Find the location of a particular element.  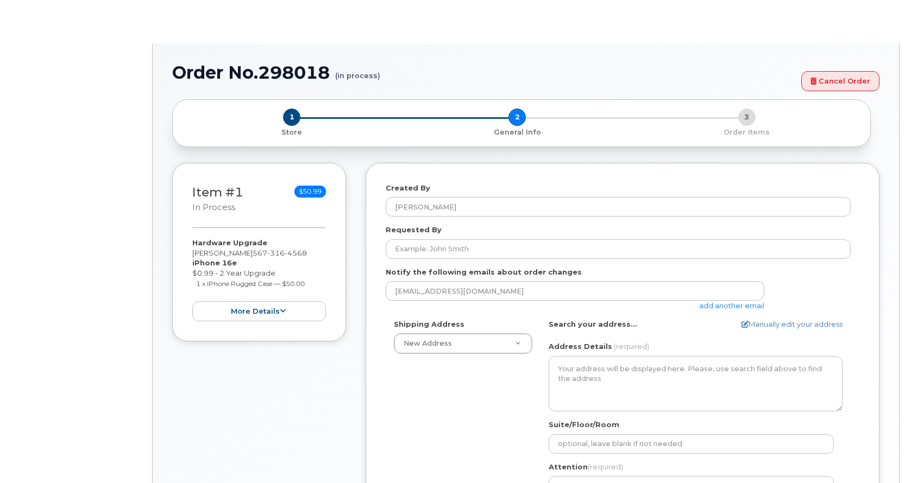

label: Created By is located at coordinates (408, 188).